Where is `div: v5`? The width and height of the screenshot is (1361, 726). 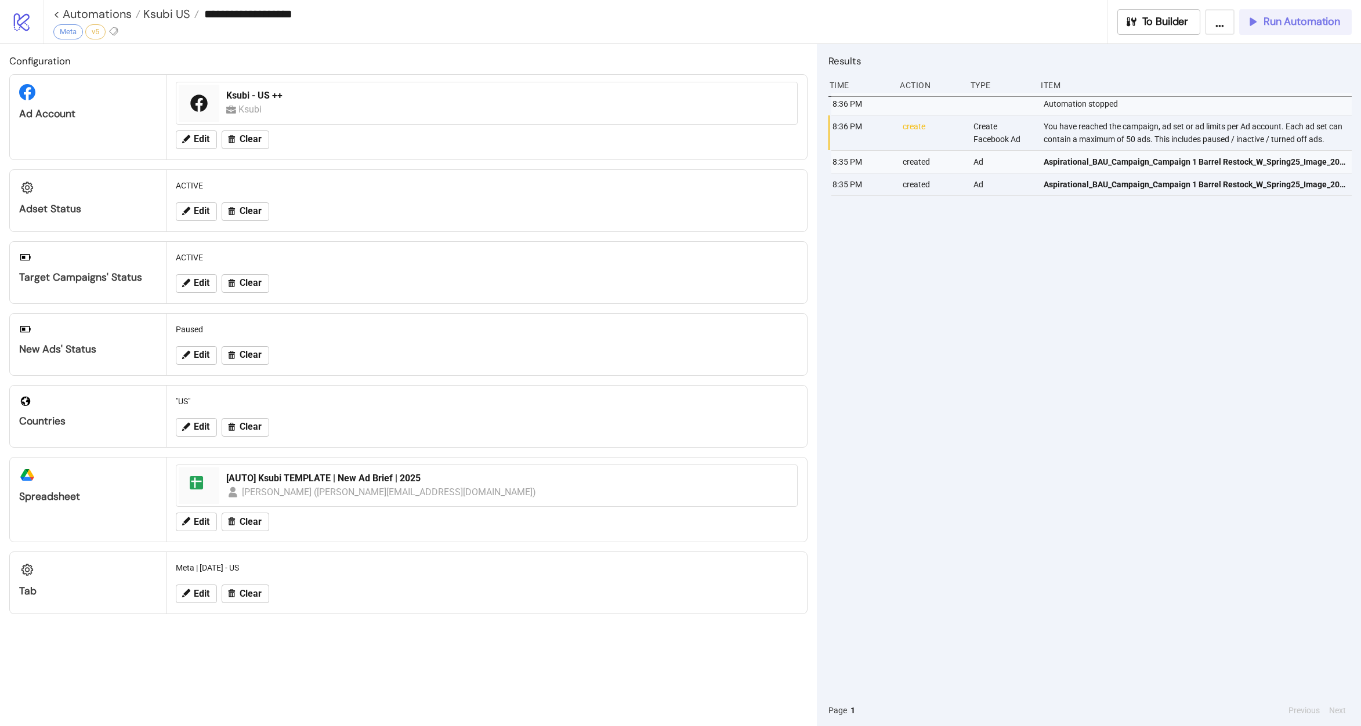
div: v5 is located at coordinates (95, 32).